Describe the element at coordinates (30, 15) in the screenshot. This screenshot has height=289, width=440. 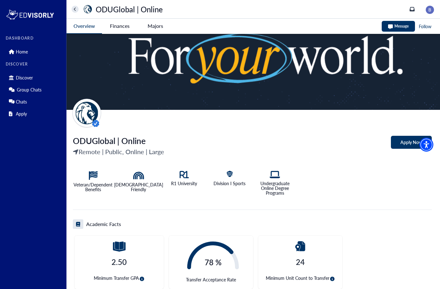
I see `img: logo` at that location.